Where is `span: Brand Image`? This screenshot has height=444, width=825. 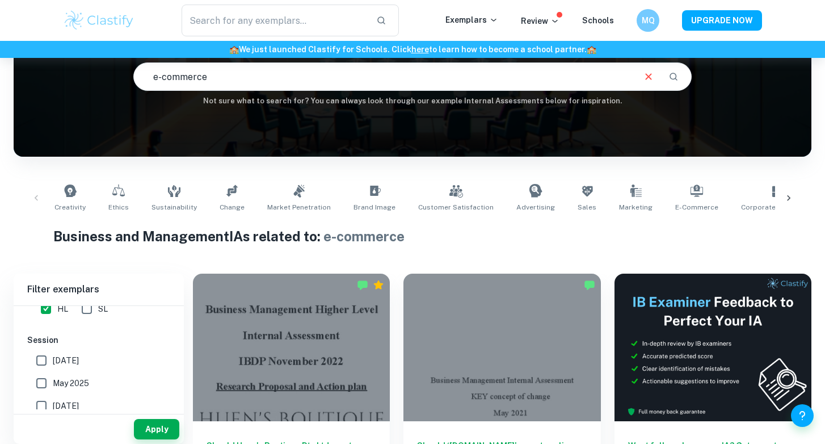 span: Brand Image is located at coordinates (375, 207).